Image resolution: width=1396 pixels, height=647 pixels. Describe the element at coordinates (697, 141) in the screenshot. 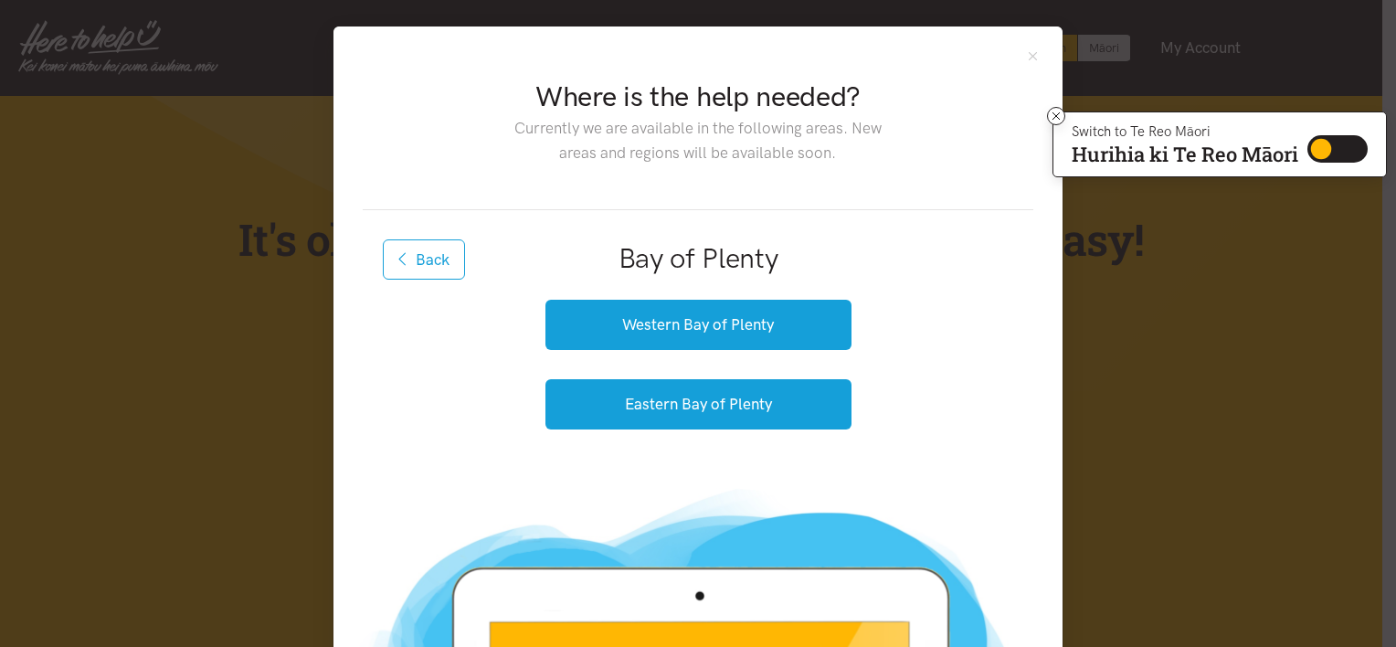

I see `p: Currently we are available in the following areas. New areas and regions will be available soon.` at that location.